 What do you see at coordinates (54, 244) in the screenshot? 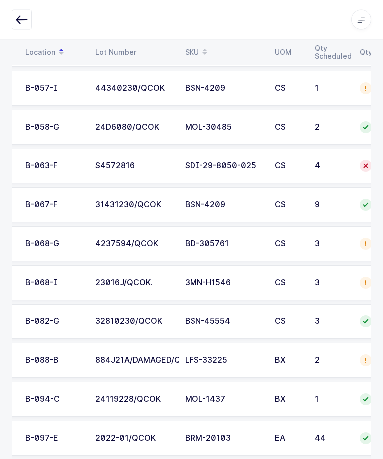
I see `div: B-068-G` at bounding box center [54, 244].